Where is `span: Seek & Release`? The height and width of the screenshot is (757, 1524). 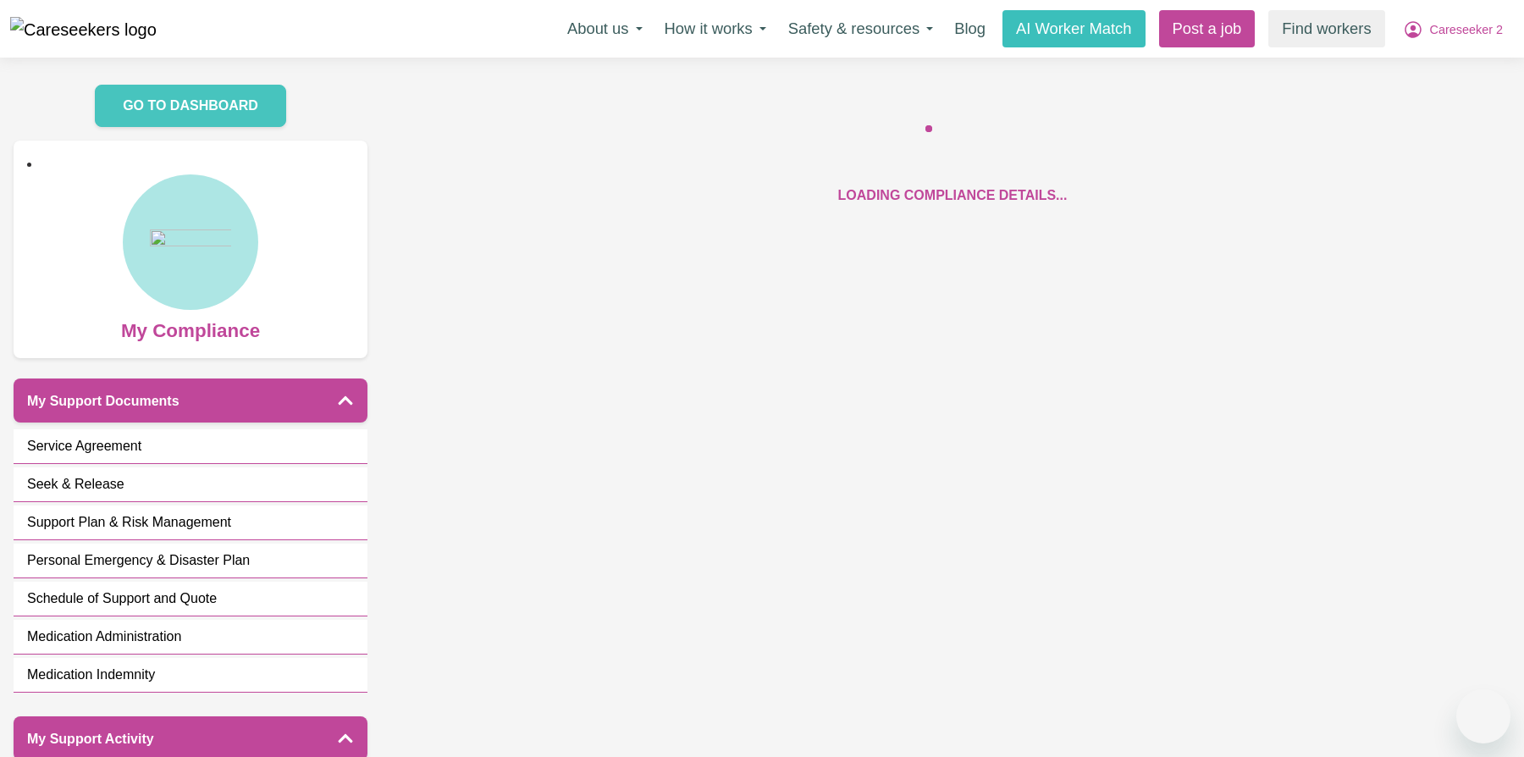 span: Seek & Release is located at coordinates (75, 484).